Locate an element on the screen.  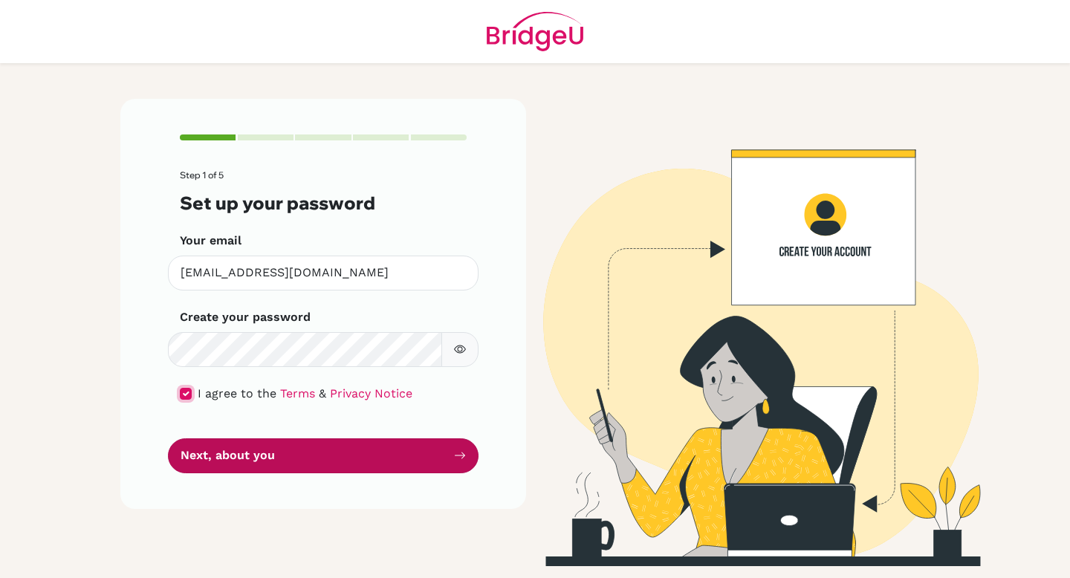
span: Step 1 of 5 is located at coordinates (201, 175).